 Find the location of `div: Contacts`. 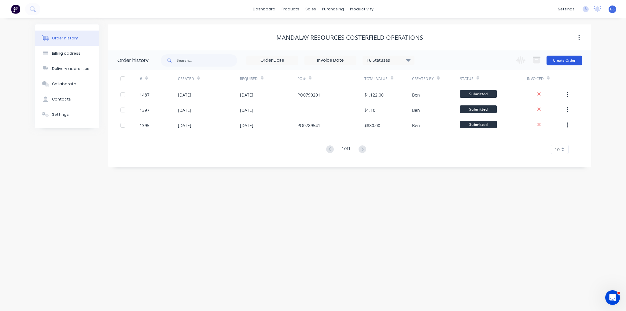

div: Contacts is located at coordinates (61, 99).